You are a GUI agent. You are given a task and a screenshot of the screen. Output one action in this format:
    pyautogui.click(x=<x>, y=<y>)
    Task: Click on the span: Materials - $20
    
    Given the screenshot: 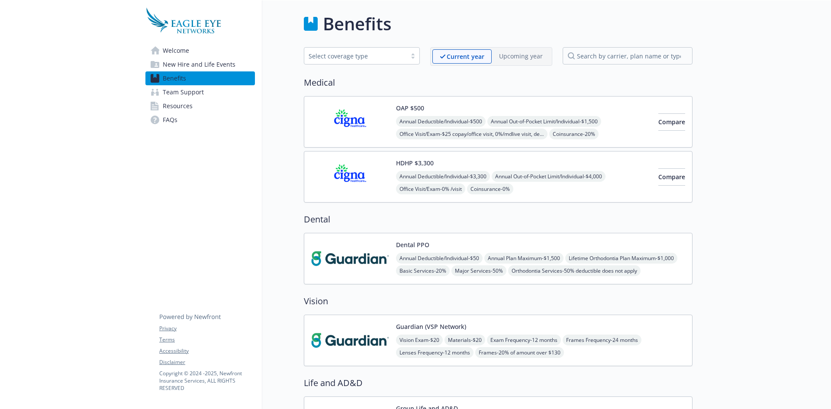 What is the action you would take?
    pyautogui.click(x=465, y=340)
    